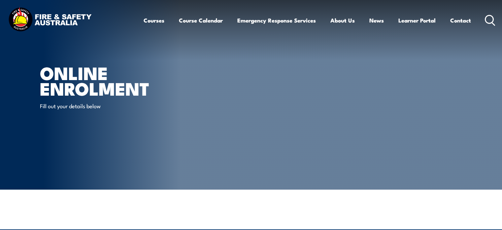  What do you see at coordinates (461, 20) in the screenshot?
I see `a: Contact` at bounding box center [461, 20].